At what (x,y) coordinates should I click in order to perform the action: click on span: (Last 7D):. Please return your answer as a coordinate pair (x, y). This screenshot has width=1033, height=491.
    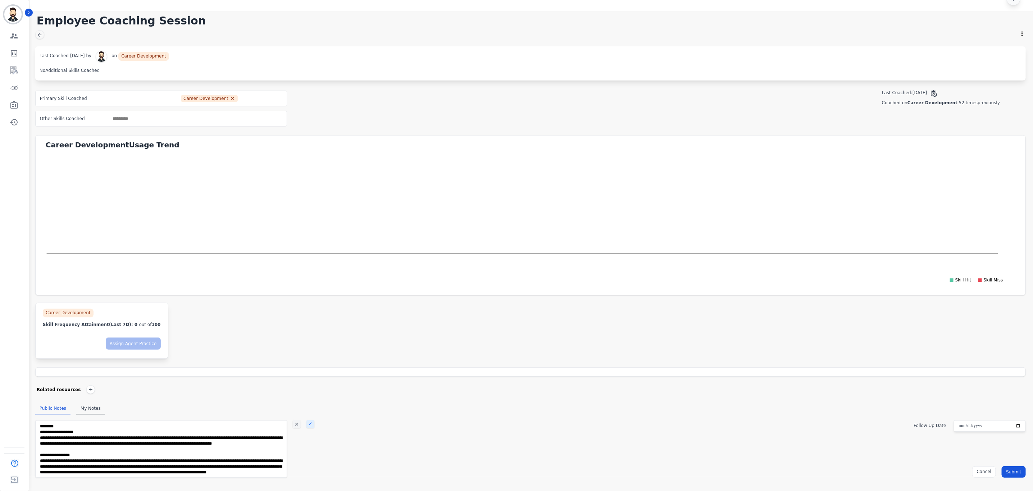
    Looking at the image, I should click on (121, 325).